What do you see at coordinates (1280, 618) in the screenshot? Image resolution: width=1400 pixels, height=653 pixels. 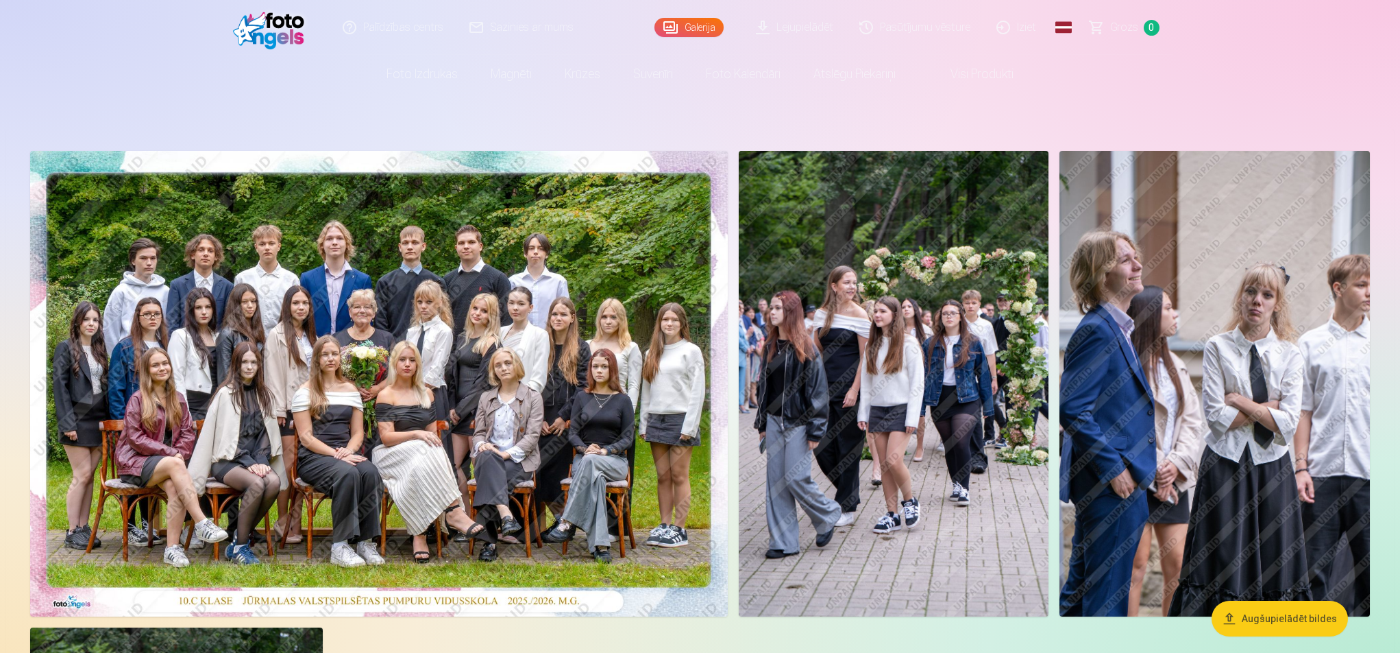 I see `button: Augšupielādēt bildes` at bounding box center [1280, 618].